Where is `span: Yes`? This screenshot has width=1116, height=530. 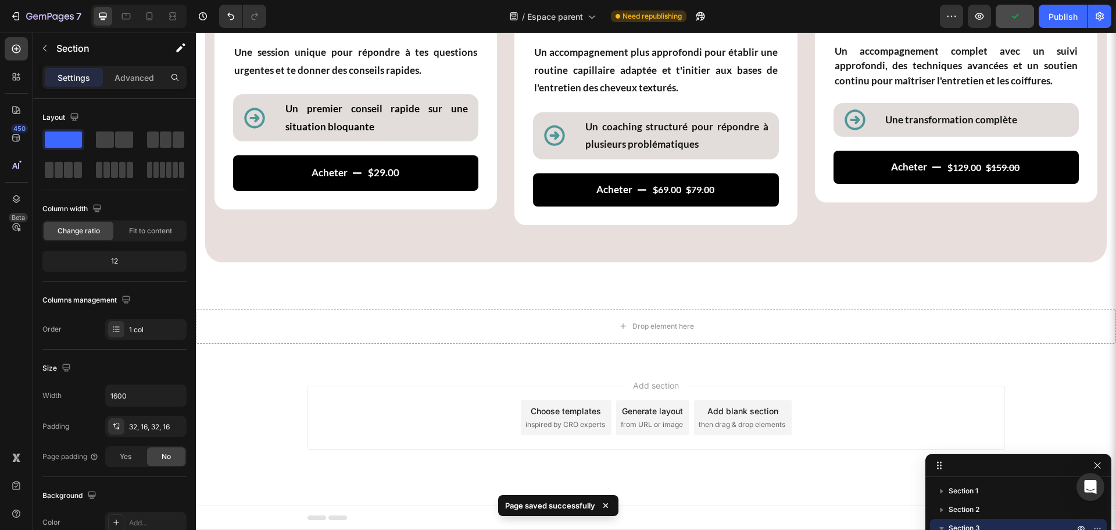
span: Yes is located at coordinates (126, 456).